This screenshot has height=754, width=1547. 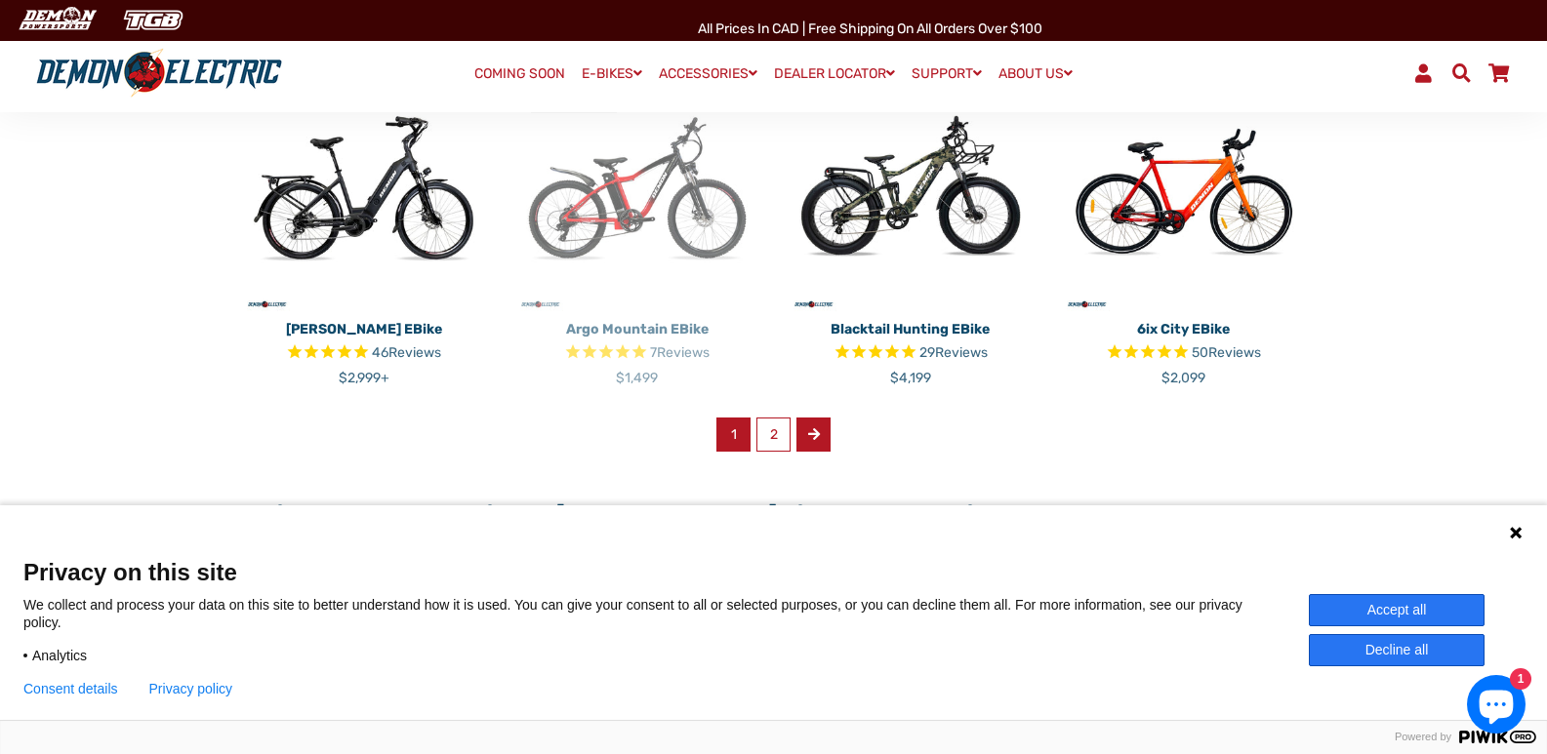 I want to click on span: 46 reviews, so click(x=406, y=352).